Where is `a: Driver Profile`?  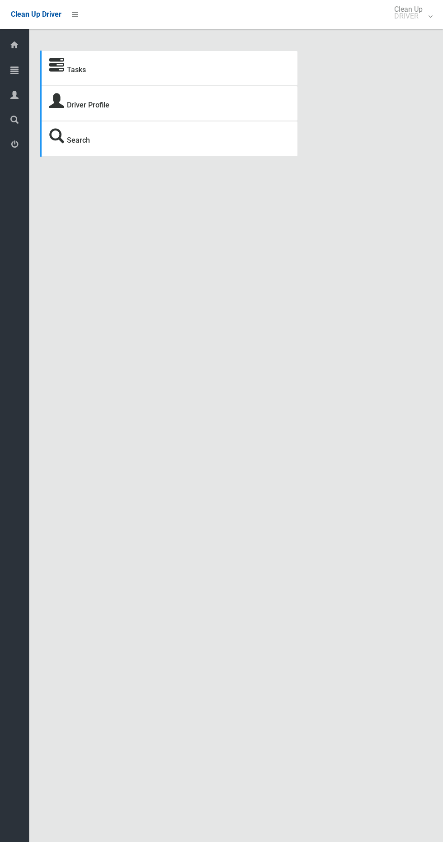 a: Driver Profile is located at coordinates (88, 105).